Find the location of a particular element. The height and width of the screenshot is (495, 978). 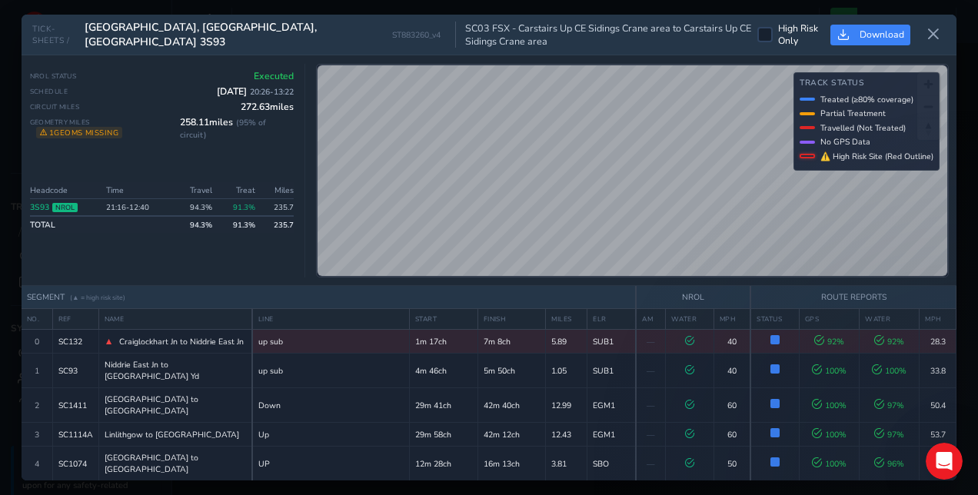

td: 53.7 is located at coordinates (938, 434).